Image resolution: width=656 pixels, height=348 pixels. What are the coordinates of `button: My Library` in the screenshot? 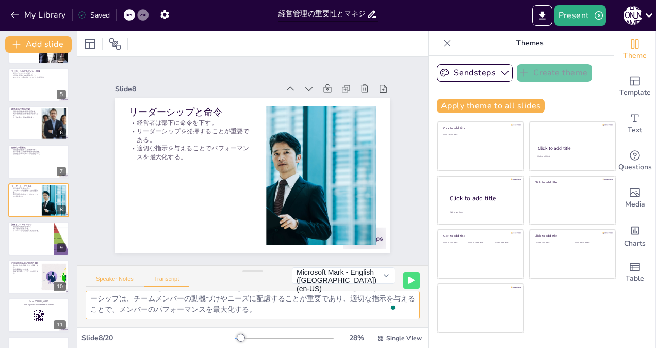 It's located at (39, 15).